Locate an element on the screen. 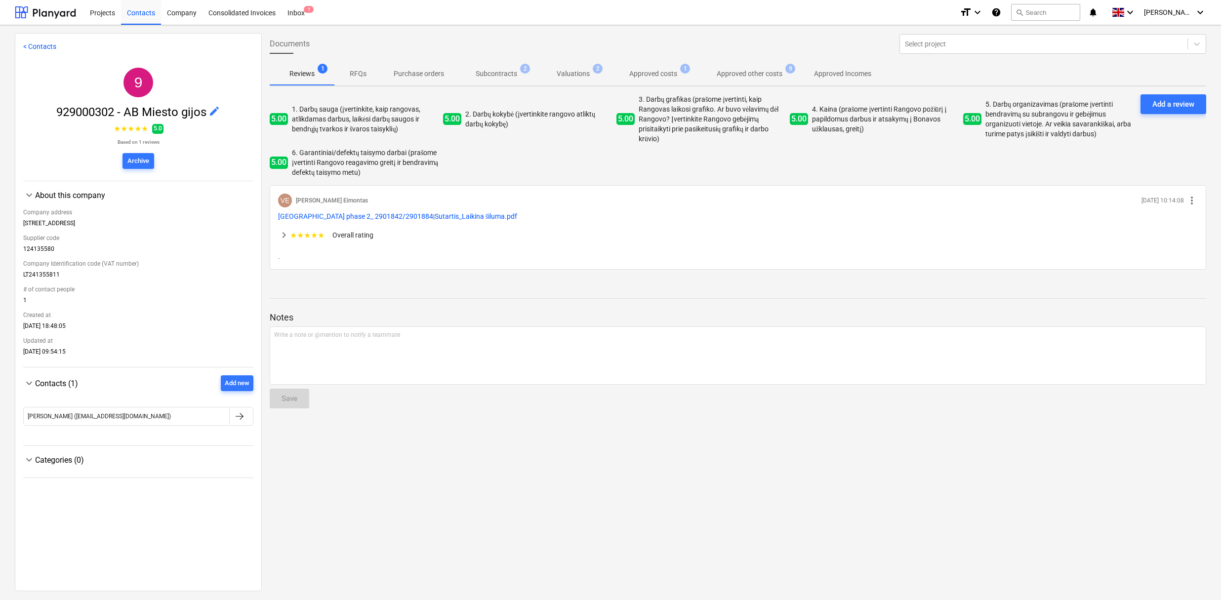  p: Subcontracts is located at coordinates (496, 74).